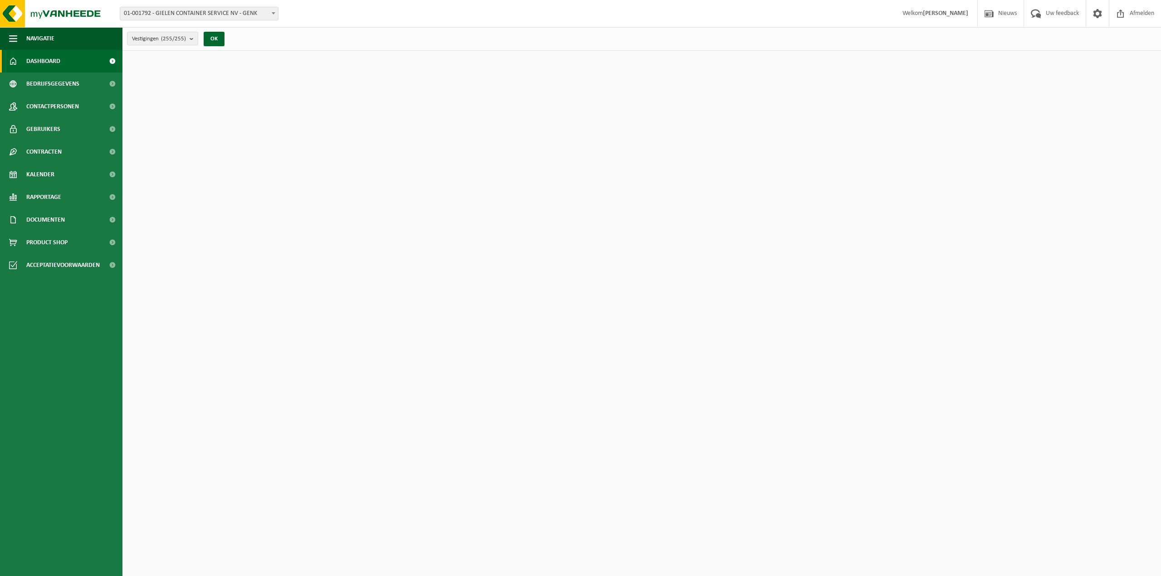  Describe the element at coordinates (162, 39) in the screenshot. I see `button: Vestigingen(255/255)` at that location.